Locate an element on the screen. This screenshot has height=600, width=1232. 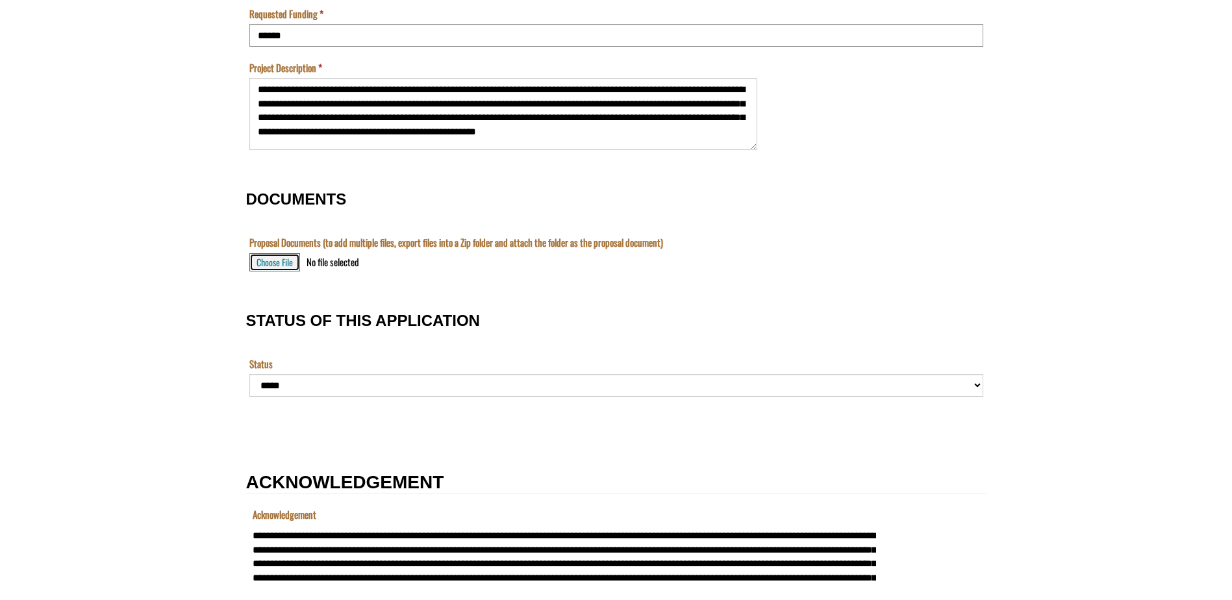
h3: DOCUMENTS is located at coordinates (616, 199).